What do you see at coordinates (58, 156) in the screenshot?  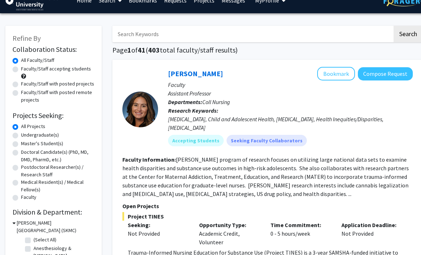 I see `label: Doctoral Candidate(s) (PhD, MD, DMD, PharmD, etc.)` at bounding box center [58, 156].